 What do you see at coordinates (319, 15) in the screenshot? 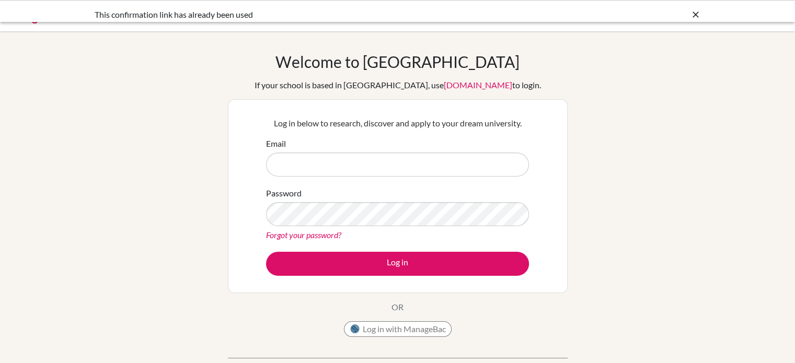
I see `div: This confirmation link has already been used` at bounding box center [319, 15].